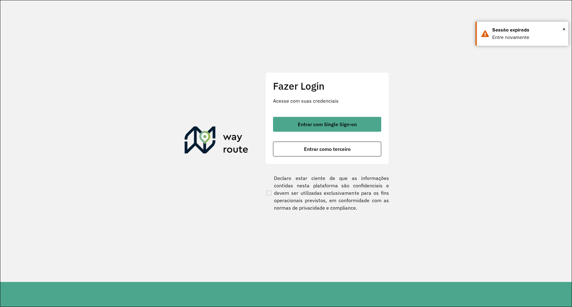 This screenshot has height=307, width=572. I want to click on label: Declaro estar ciente de que as informações contidas nesta plataforma são confidenciais e devem se..., so click(327, 193).